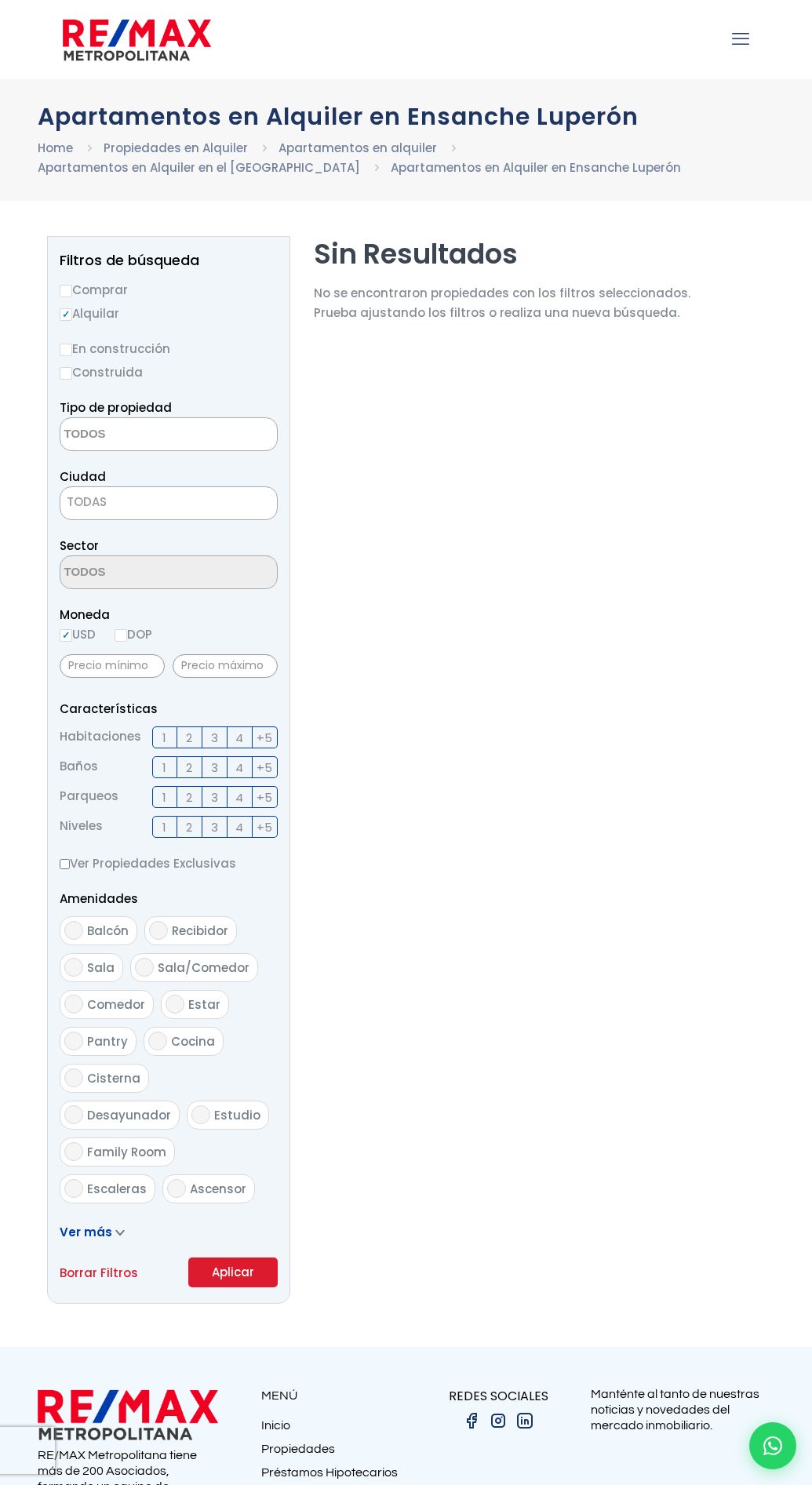  What do you see at coordinates (74, 1041) in the screenshot?
I see `input: Pantry` at bounding box center [74, 1041].